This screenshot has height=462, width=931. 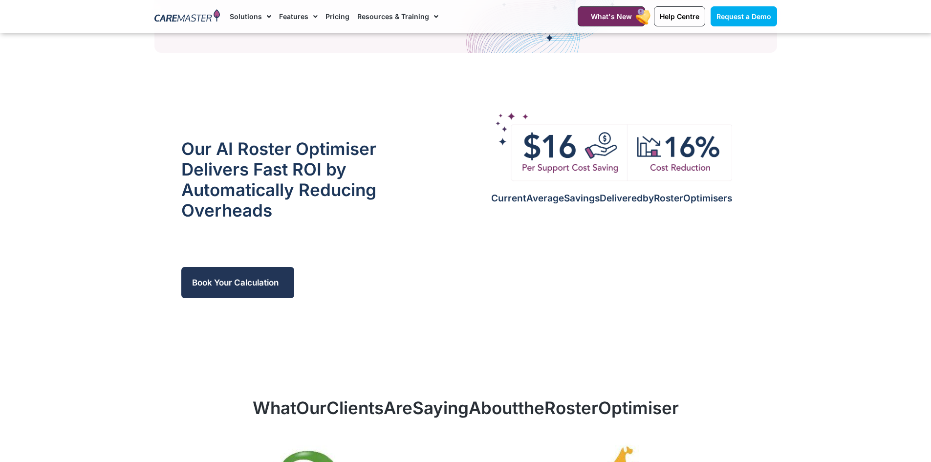 I want to click on span: Our, so click(x=311, y=408).